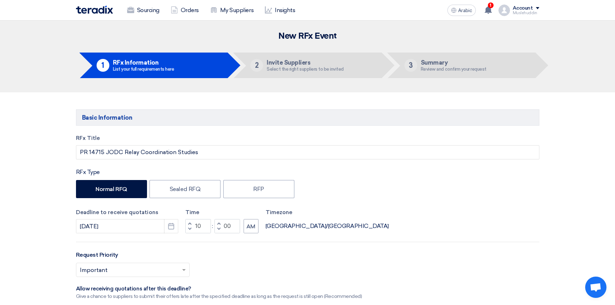 This screenshot has width=615, height=305. Describe the element at coordinates (251, 226) in the screenshot. I see `button: AM` at that location.